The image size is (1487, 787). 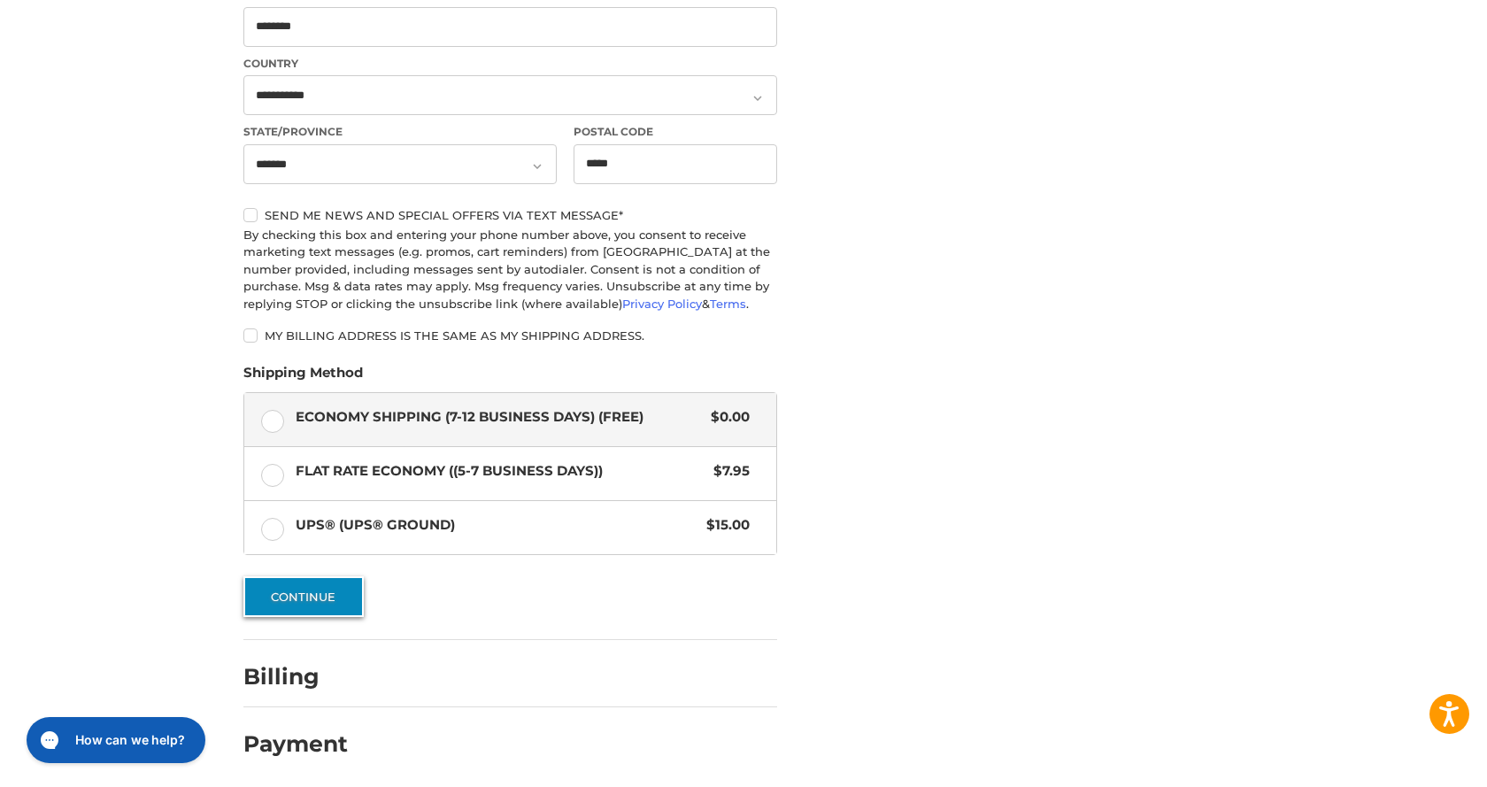 What do you see at coordinates (510, 335) in the screenshot?
I see `label: My billing address is the same as my shipping address.` at bounding box center [510, 335].